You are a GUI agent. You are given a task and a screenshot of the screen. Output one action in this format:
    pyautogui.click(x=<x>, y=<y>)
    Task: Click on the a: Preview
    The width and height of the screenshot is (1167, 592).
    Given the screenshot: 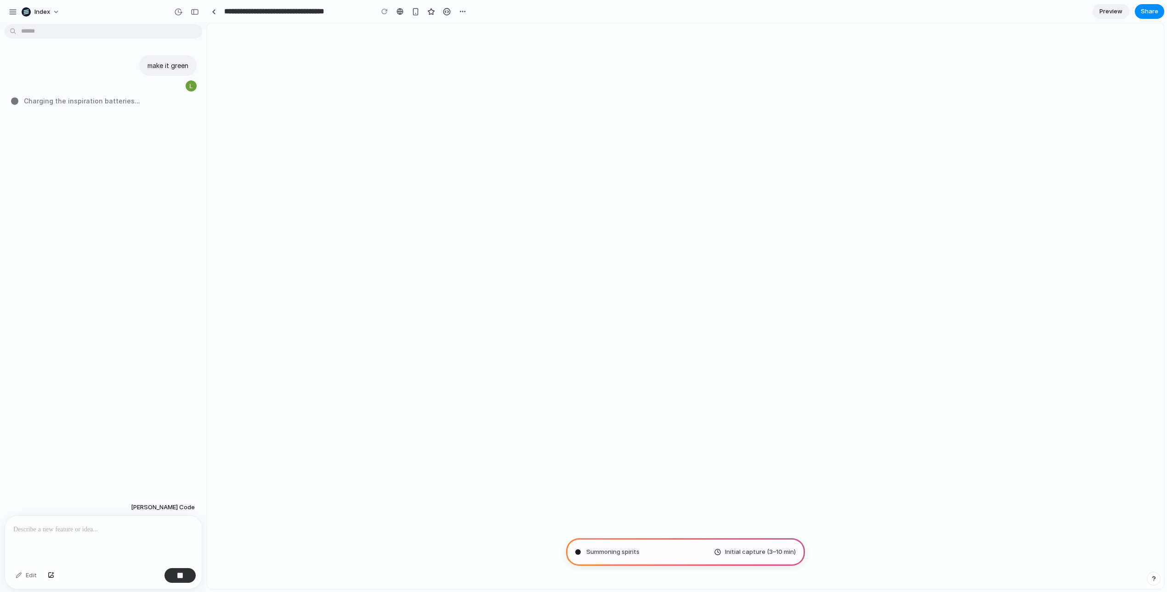 What is the action you would take?
    pyautogui.click(x=1111, y=11)
    